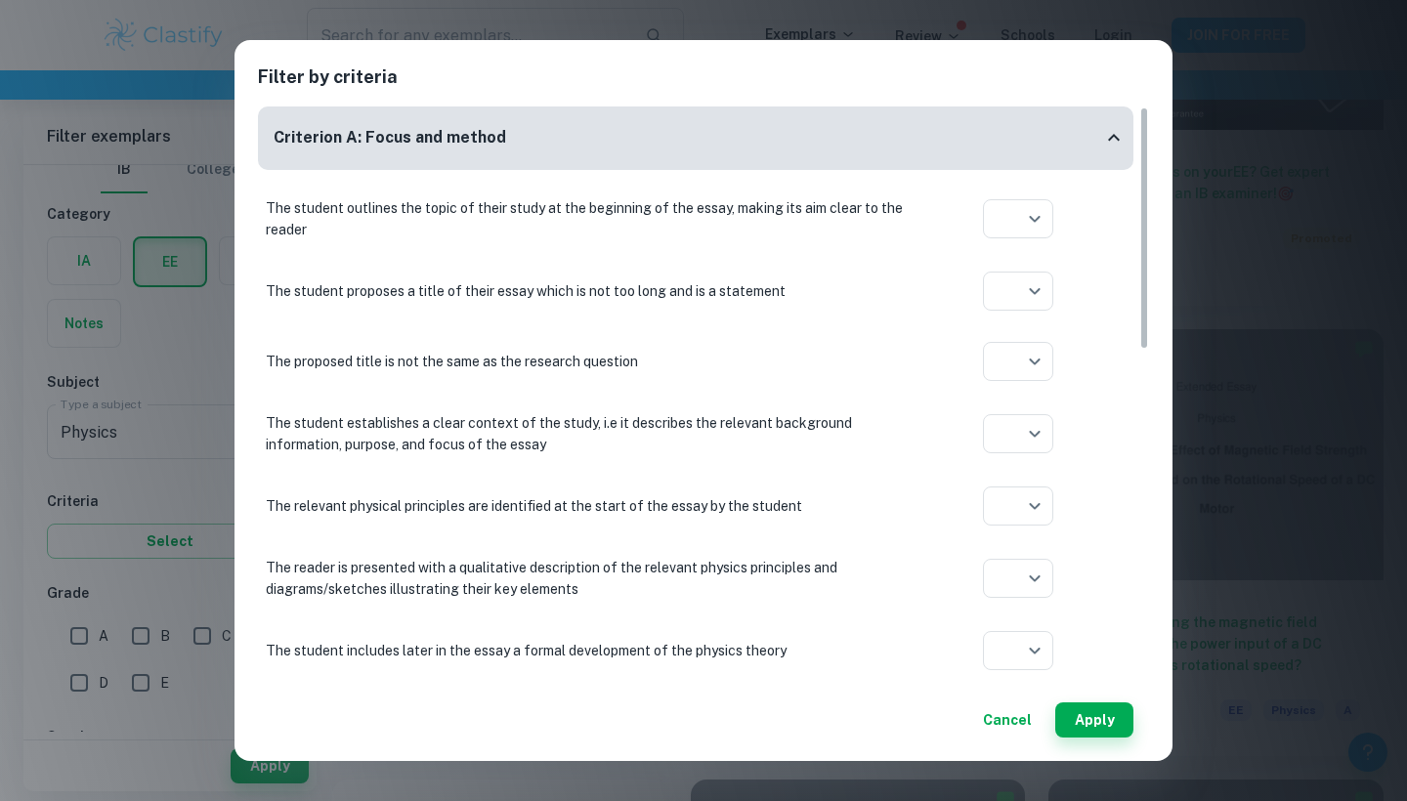 The width and height of the screenshot is (1407, 801). What do you see at coordinates (695, 138) in the screenshot?
I see `div: Criterion A: Focus and method` at bounding box center [695, 138].